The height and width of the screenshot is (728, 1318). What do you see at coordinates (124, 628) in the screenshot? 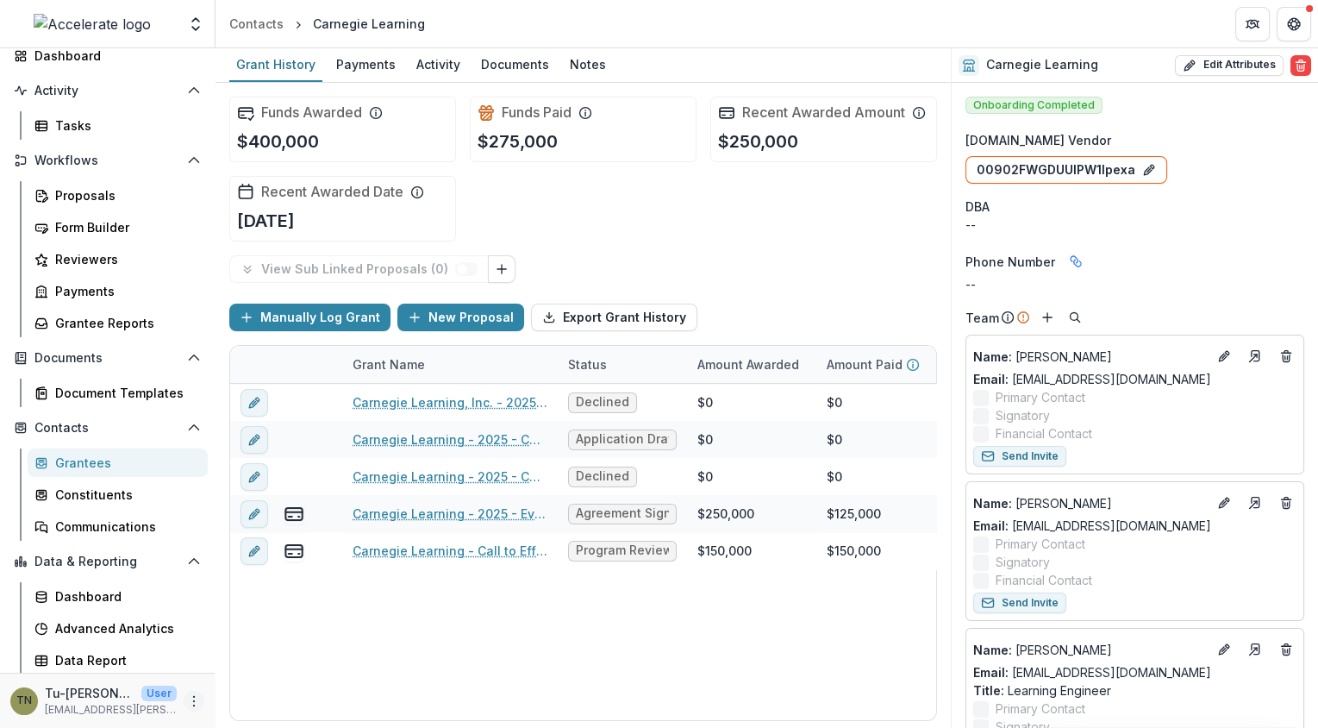
I see `div: Advanced Analytics` at bounding box center [124, 628].